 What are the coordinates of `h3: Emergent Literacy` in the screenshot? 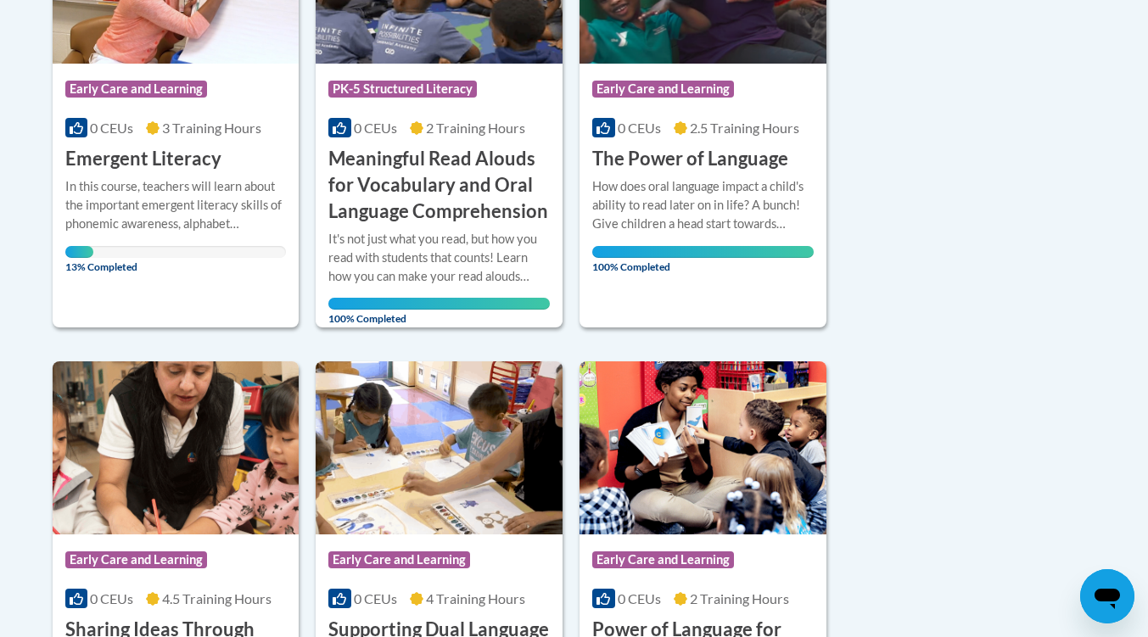 It's located at (143, 159).